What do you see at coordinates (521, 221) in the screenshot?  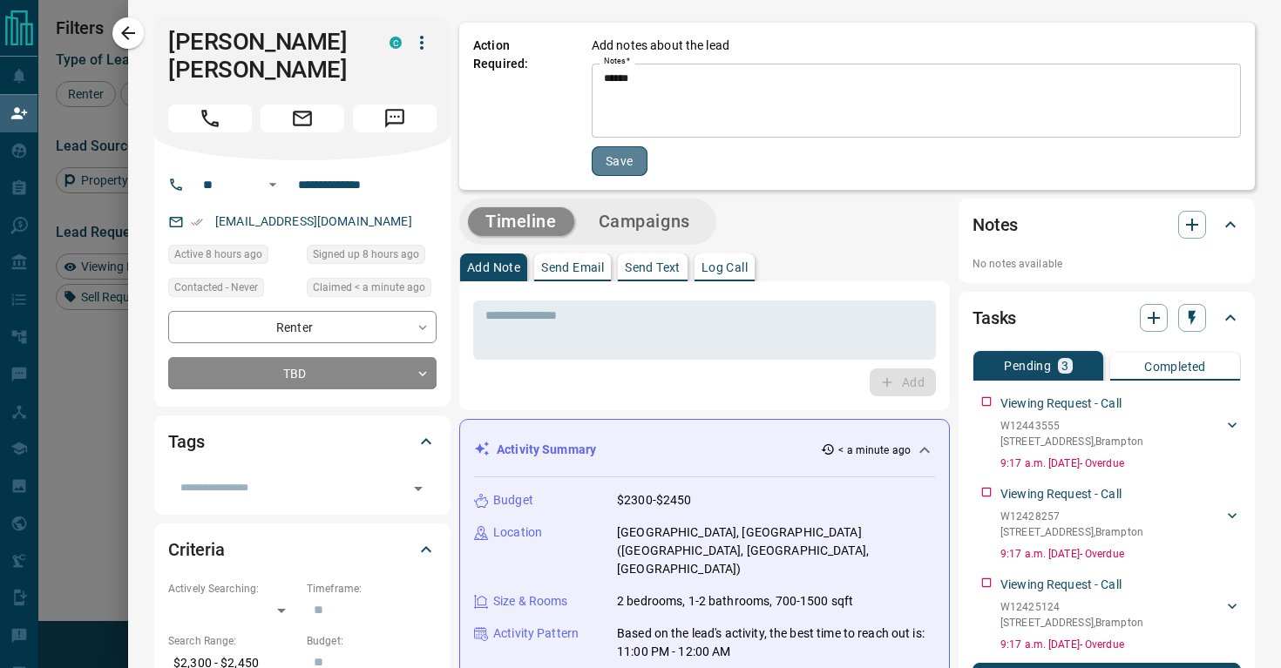 I see `button: Timeline` at bounding box center [521, 221].